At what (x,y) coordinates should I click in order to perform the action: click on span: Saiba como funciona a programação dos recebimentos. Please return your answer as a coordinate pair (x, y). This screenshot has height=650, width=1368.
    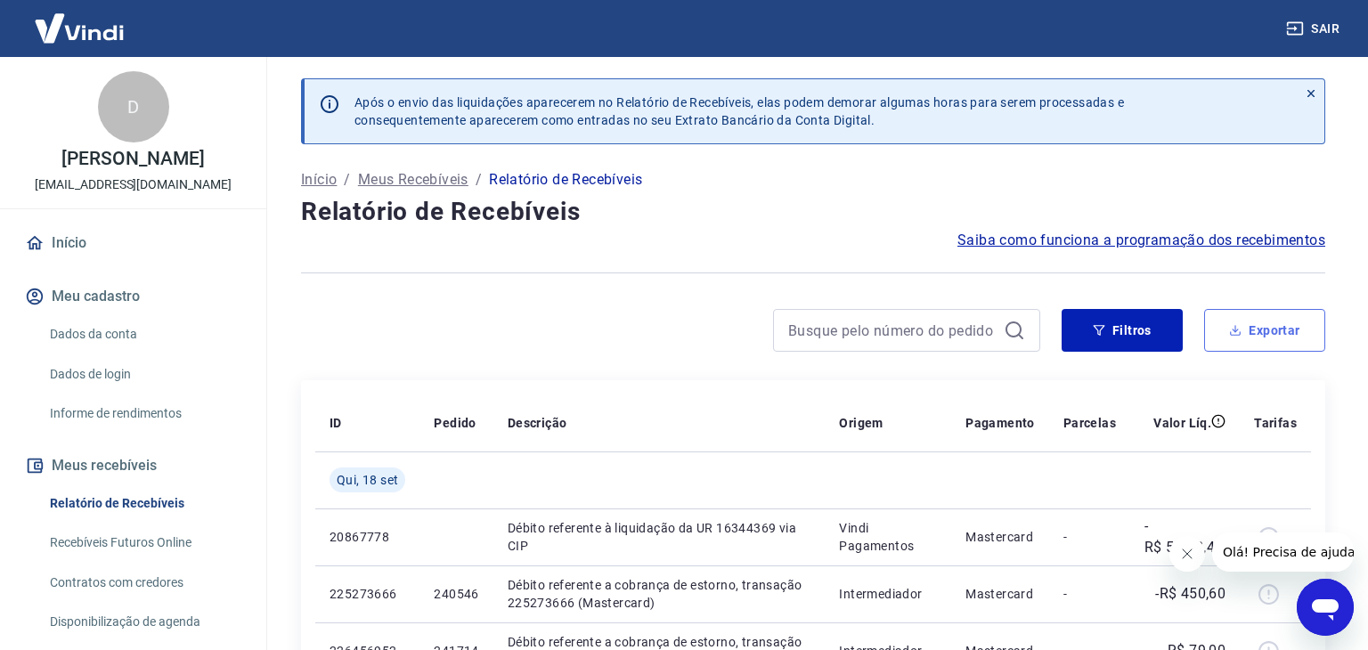
    Looking at the image, I should click on (1141, 240).